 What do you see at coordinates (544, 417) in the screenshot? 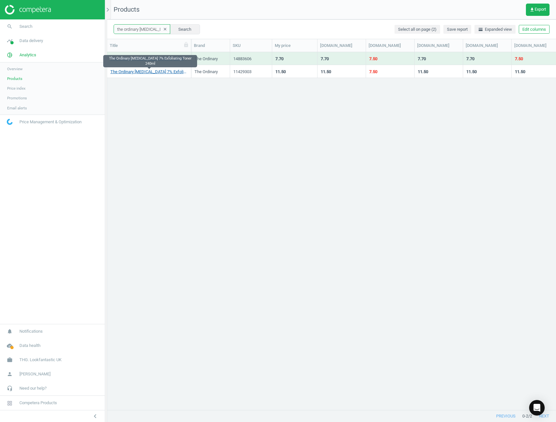
I see `button: next` at bounding box center [544, 417].